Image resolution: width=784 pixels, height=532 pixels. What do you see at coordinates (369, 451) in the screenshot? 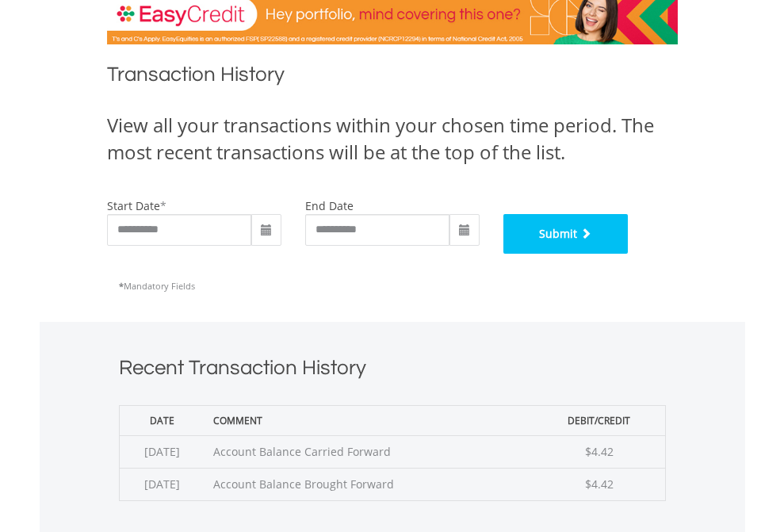
I see `td: Account Balance Carried Forward` at bounding box center [369, 451].